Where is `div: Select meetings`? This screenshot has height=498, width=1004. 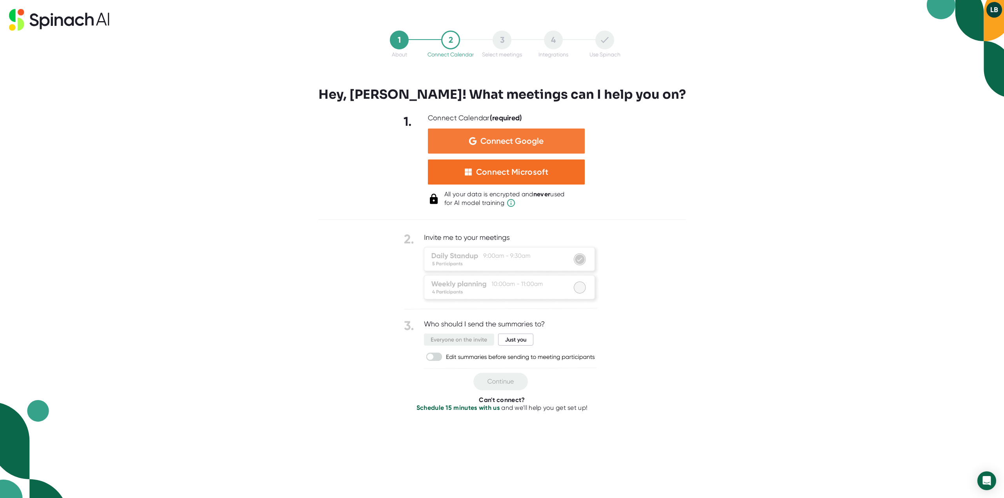
div: Select meetings is located at coordinates (502, 54).